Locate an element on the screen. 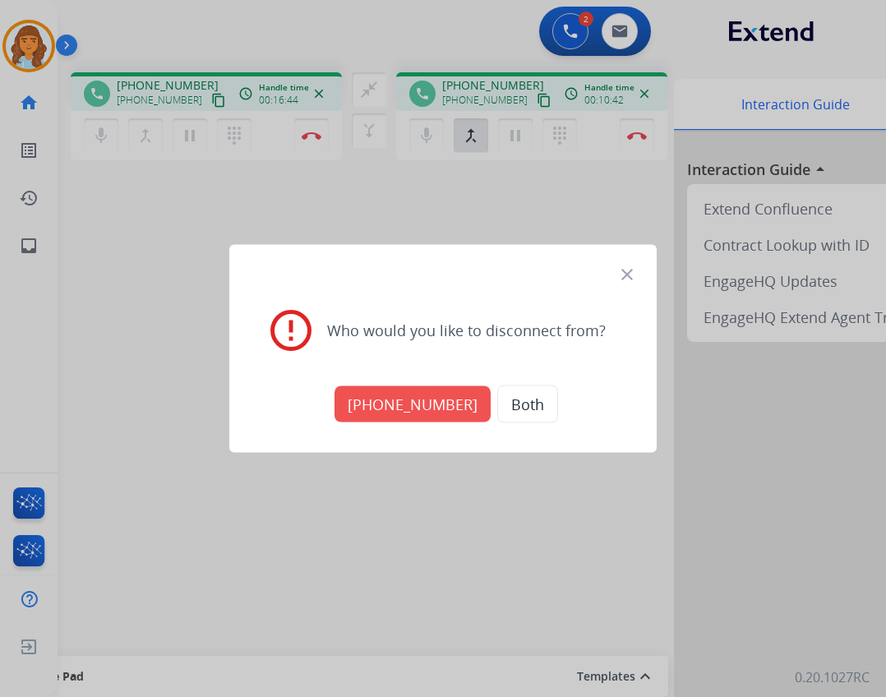  mat-icon: error_outline is located at coordinates (291, 330).